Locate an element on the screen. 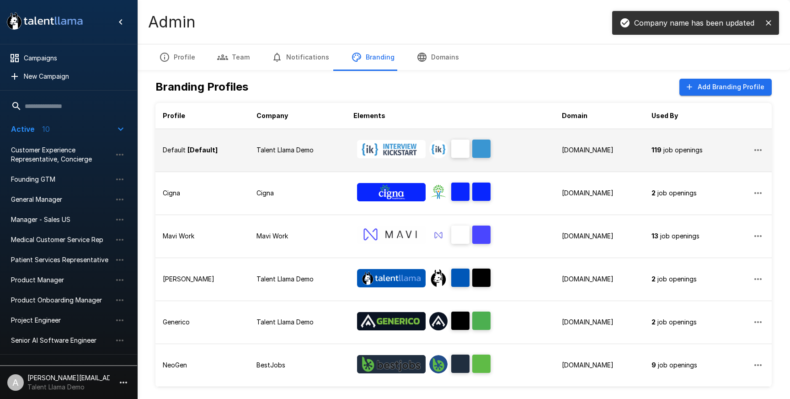 The width and height of the screenshot is (790, 399). p: NeoGen is located at coordinates (175, 365).